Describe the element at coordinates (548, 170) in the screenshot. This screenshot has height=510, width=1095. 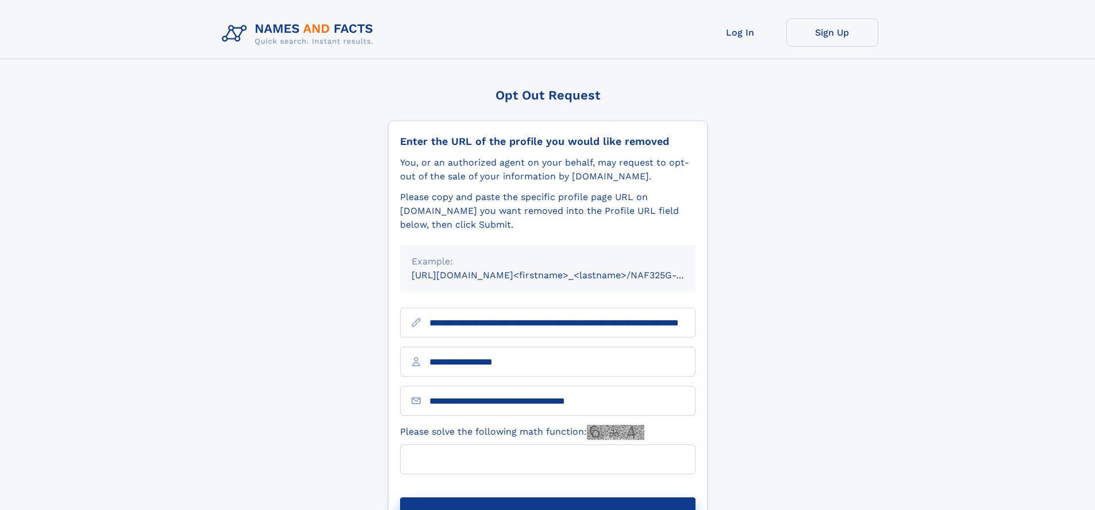
I see `div: You, or an authorized agent on your behalf, may request to opt-out of the sale of your informatio...` at that location.